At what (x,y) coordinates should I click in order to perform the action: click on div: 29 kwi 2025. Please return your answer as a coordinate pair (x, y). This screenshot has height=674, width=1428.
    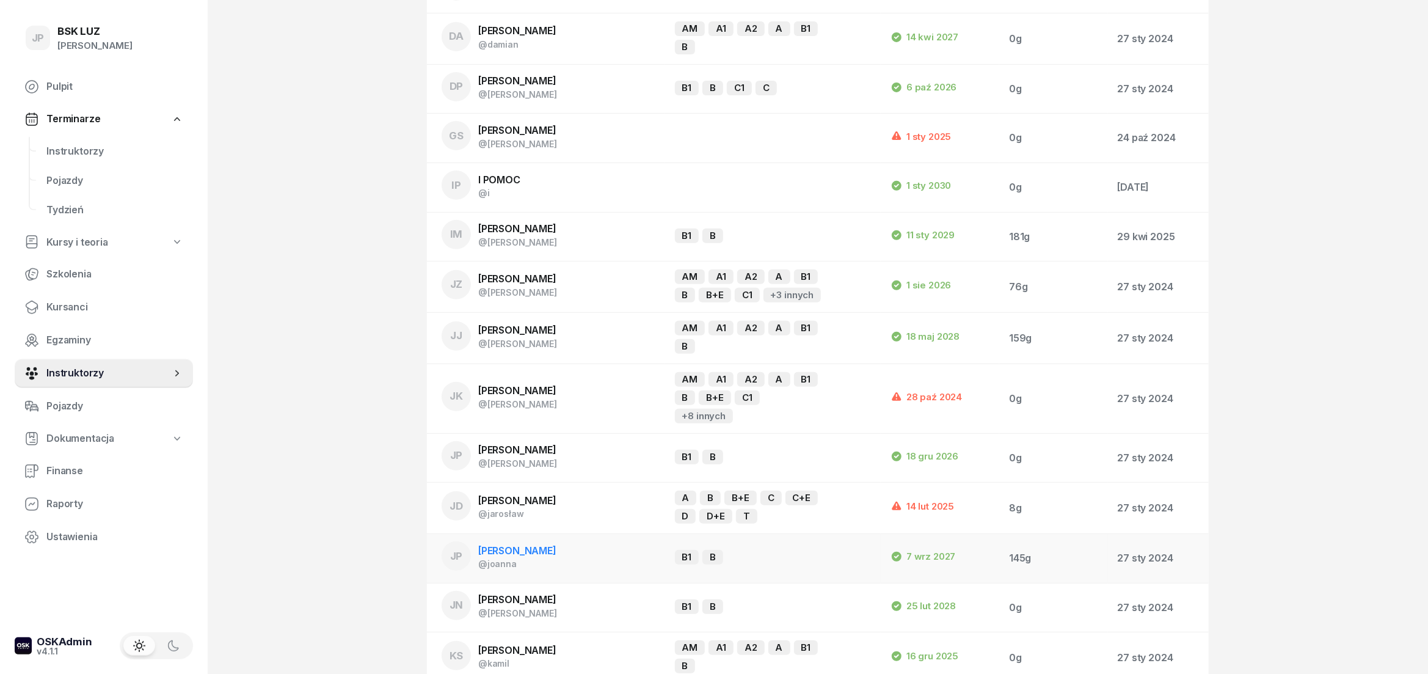
    Looking at the image, I should click on (1158, 237).